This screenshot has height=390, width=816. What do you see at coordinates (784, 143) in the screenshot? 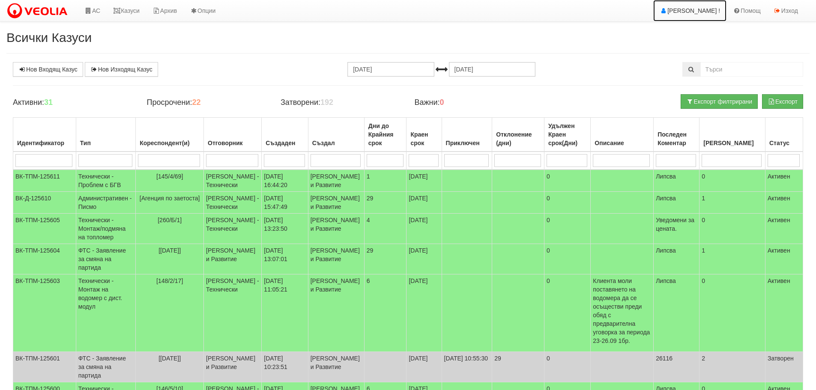
I see `div: Статус` at bounding box center [784, 143].